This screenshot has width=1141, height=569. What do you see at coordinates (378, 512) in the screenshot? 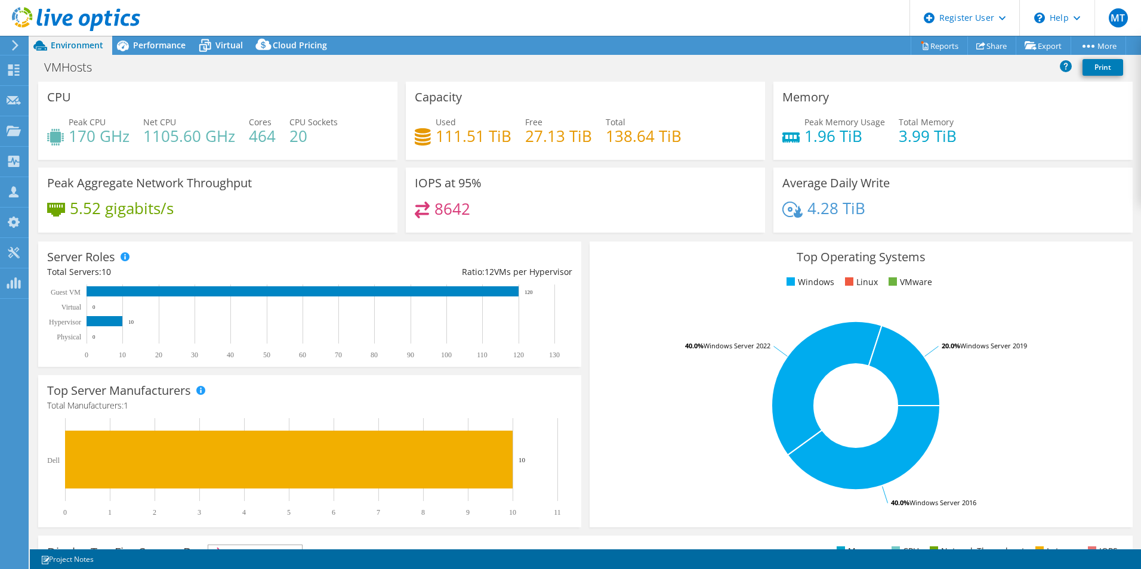
I see `text: 7` at bounding box center [378, 512].